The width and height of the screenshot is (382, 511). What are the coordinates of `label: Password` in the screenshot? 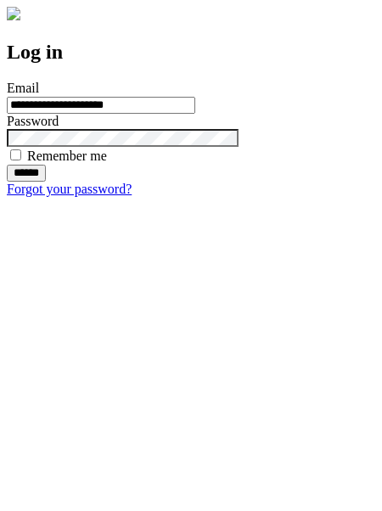 It's located at (32, 121).